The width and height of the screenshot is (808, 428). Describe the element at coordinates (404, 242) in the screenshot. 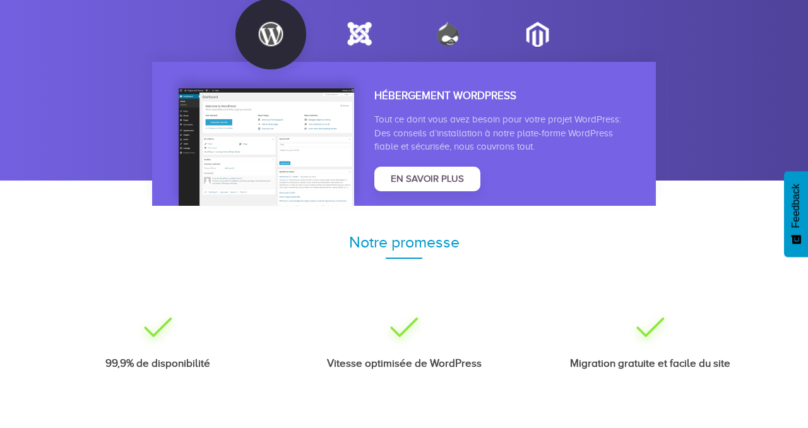

I see `div: Notre promesse` at that location.